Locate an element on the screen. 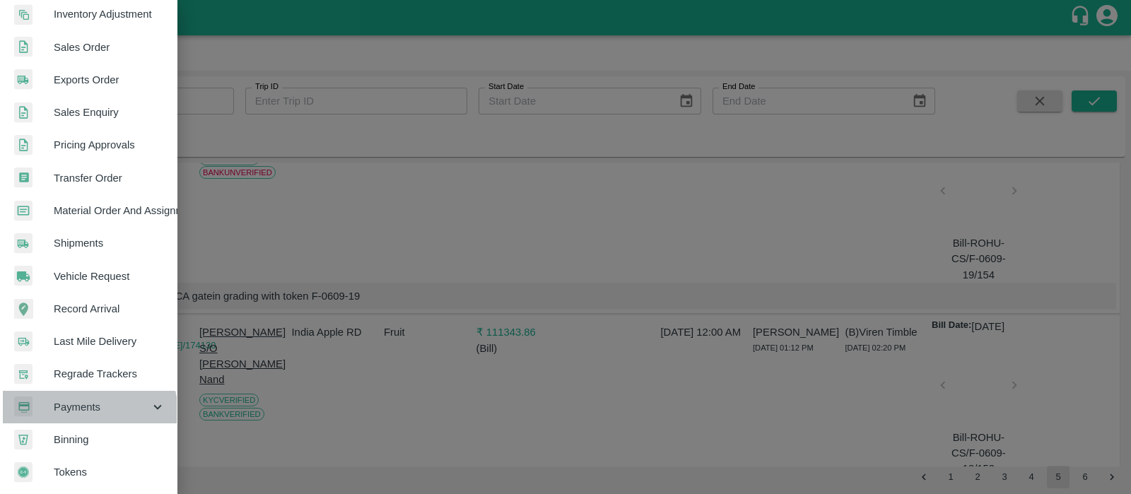  img: delivery is located at coordinates (23, 341).